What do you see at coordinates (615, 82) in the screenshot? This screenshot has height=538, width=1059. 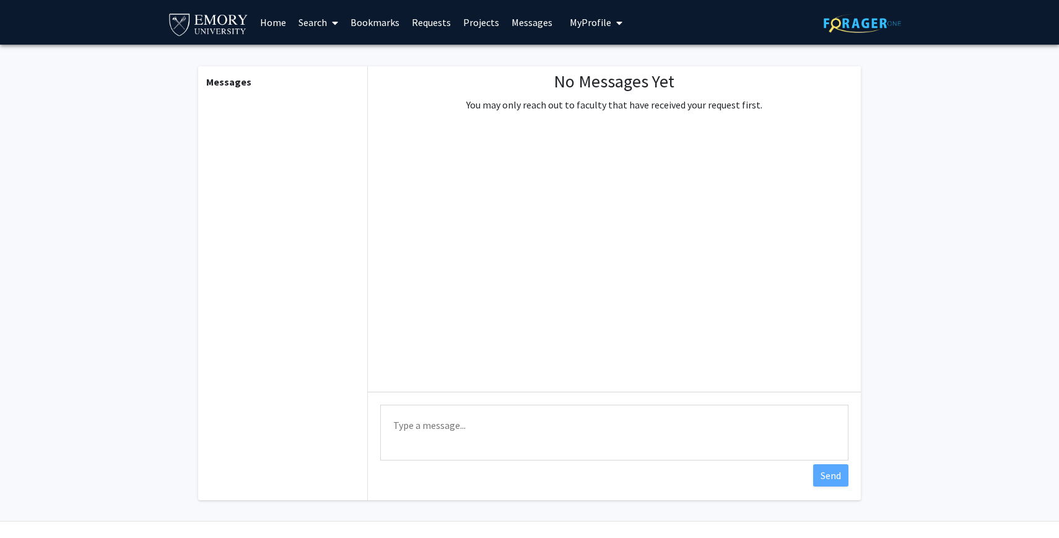 I see `h1: No Messages Yet` at bounding box center [615, 82].